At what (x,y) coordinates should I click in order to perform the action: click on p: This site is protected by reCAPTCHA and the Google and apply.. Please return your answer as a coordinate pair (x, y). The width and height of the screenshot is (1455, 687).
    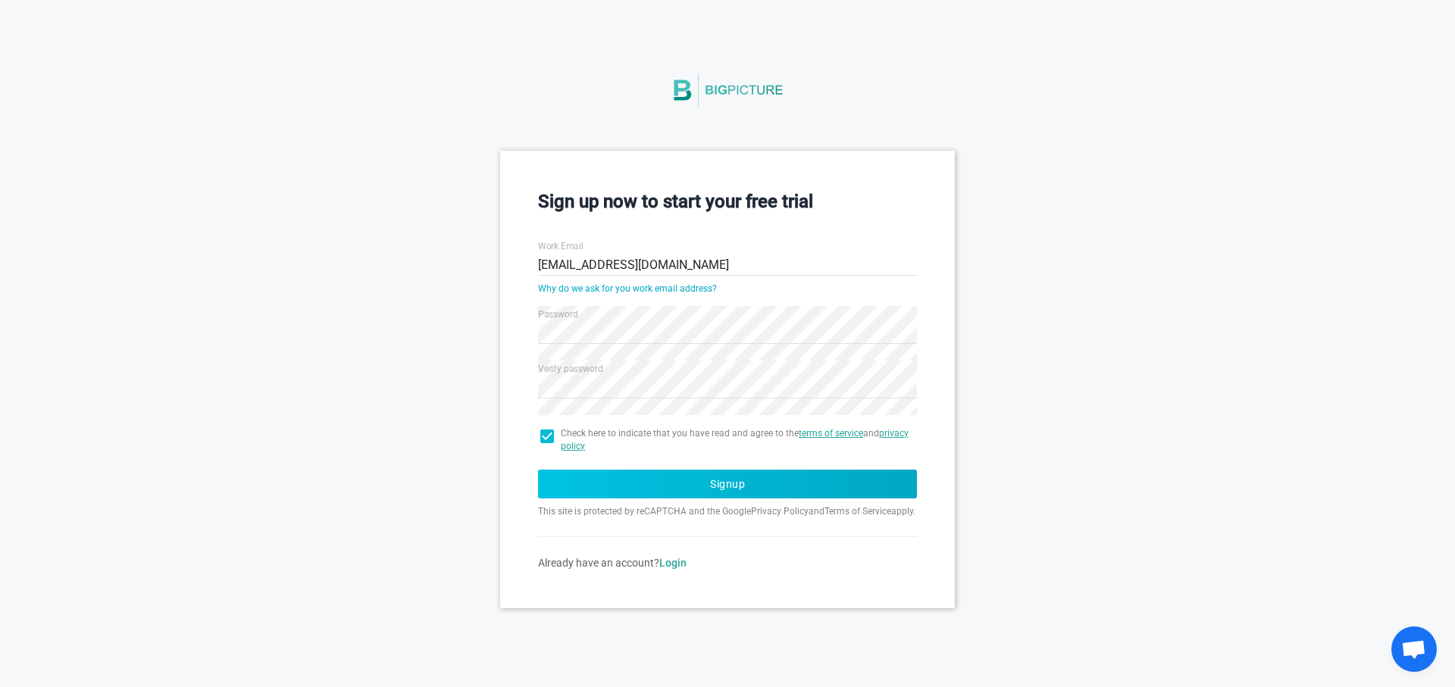
    Looking at the image, I should click on (727, 511).